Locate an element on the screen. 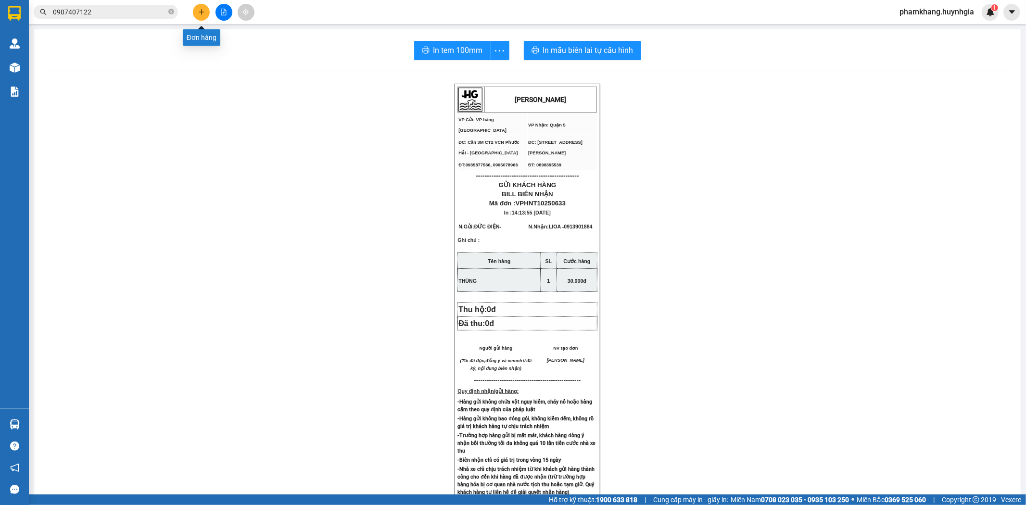 The width and height of the screenshot is (1026, 505). button: printerIn mẫu biên lai tự cấu hình is located at coordinates (582, 50).